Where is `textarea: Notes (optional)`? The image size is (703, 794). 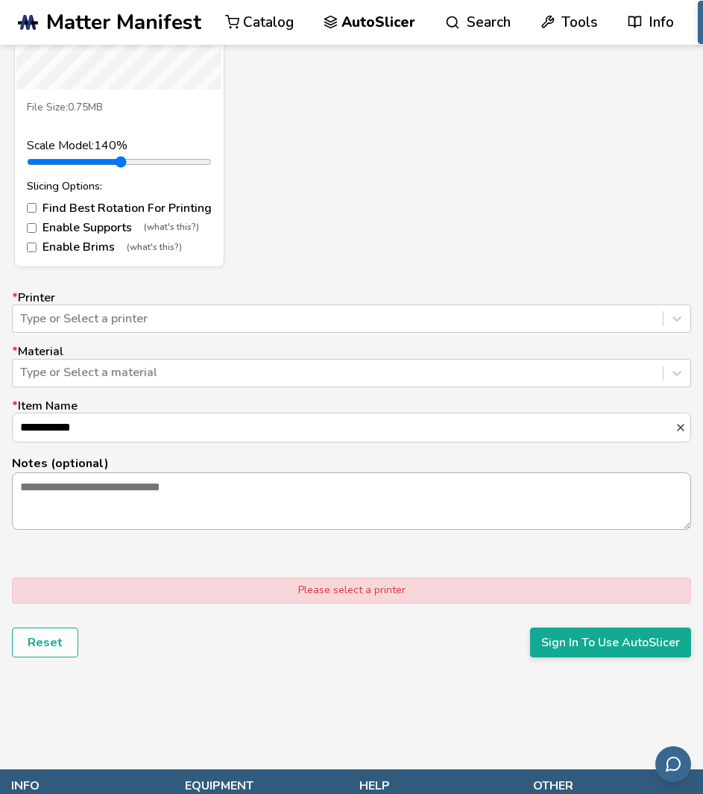 textarea: Notes (optional) is located at coordinates (351, 501).